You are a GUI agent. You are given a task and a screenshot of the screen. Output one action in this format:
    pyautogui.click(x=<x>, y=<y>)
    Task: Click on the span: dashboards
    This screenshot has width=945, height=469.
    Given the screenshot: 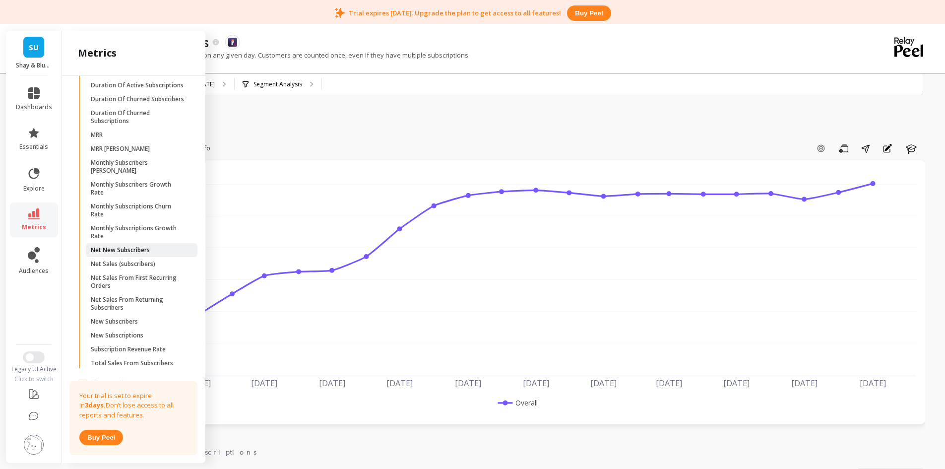 What is the action you would take?
    pyautogui.click(x=34, y=107)
    